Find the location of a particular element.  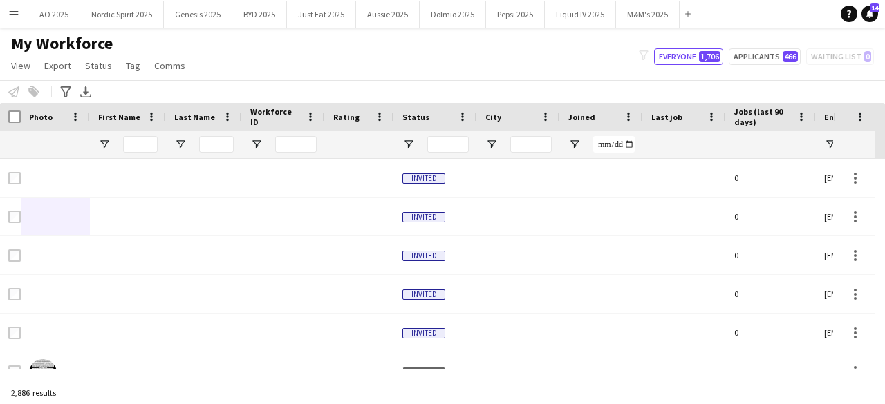

span: Comms is located at coordinates (169, 66).